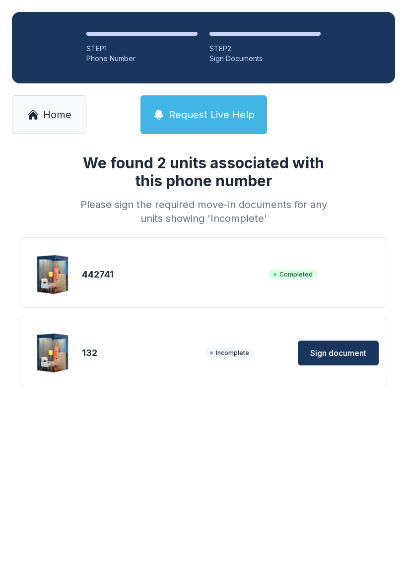 The image size is (407, 564). I want to click on div: 442741, so click(173, 274).